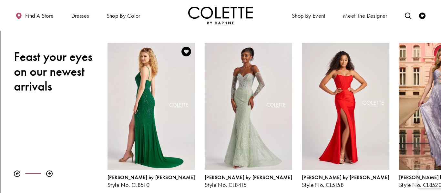  I want to click on div: Options, so click(220, 29).